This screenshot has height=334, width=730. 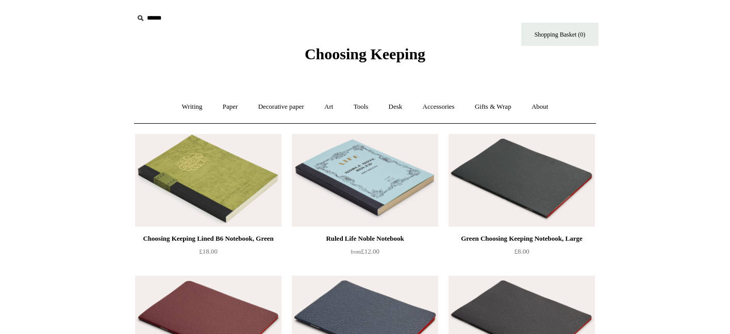 What do you see at coordinates (365, 180) in the screenshot?
I see `a: Ruled Life Noble Notebook Ruled Life Noble Notebook` at bounding box center [365, 180].